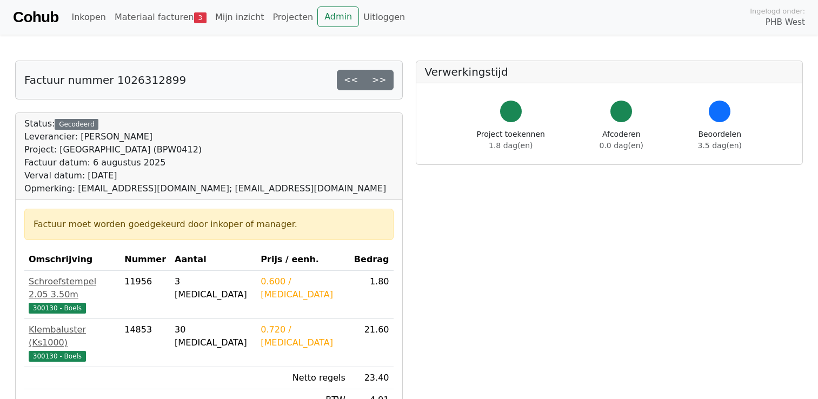  I want to click on div: Factuur moet worden goedgekeurd door inkoper of manager., so click(209, 224).